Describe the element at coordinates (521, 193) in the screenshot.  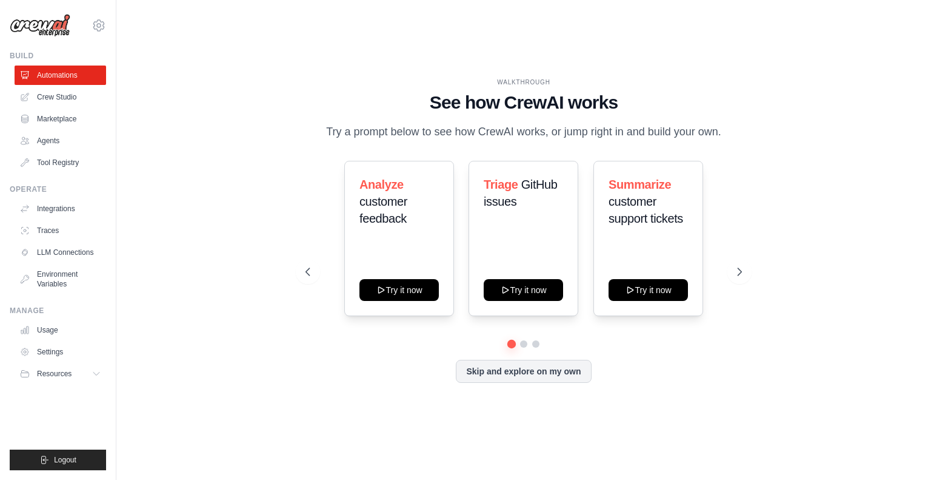
I see `span: GitHub issues` at that location.